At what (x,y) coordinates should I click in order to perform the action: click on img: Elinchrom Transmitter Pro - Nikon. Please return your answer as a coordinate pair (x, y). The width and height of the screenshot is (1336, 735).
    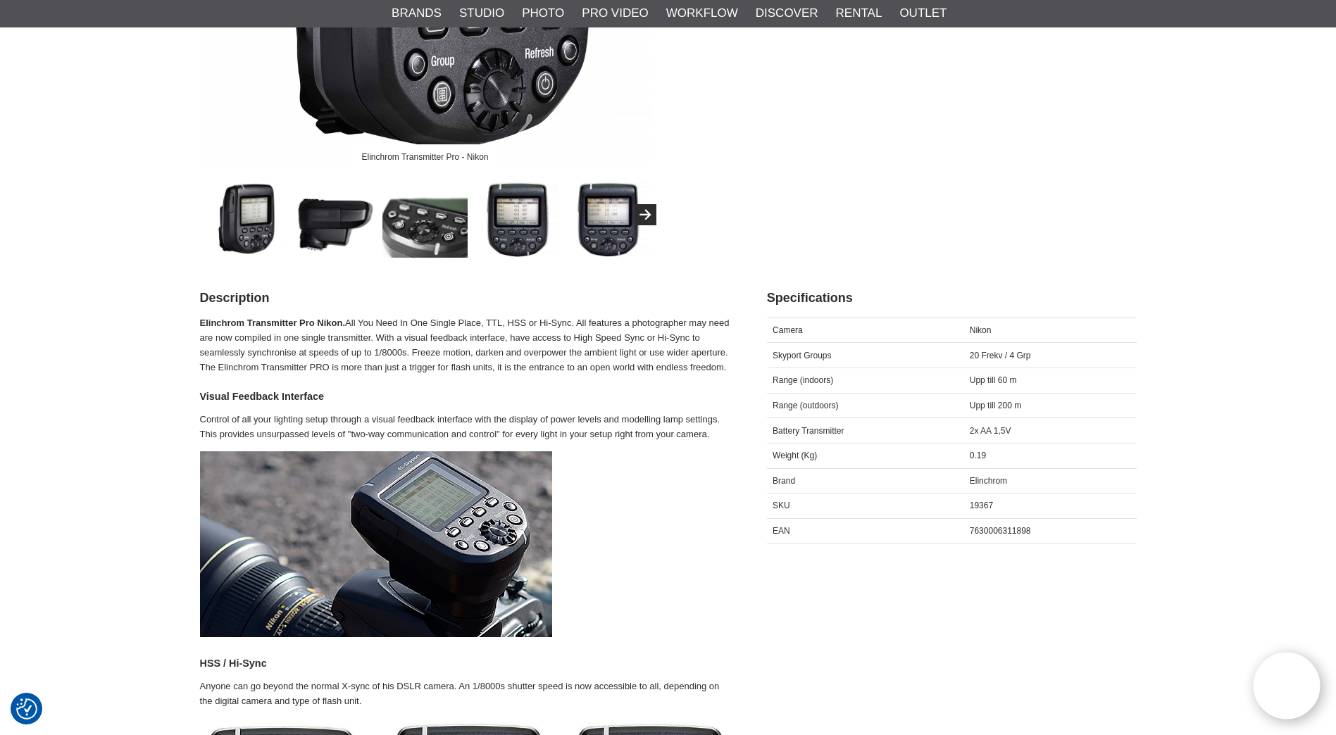
    Looking at the image, I should click on (243, 215).